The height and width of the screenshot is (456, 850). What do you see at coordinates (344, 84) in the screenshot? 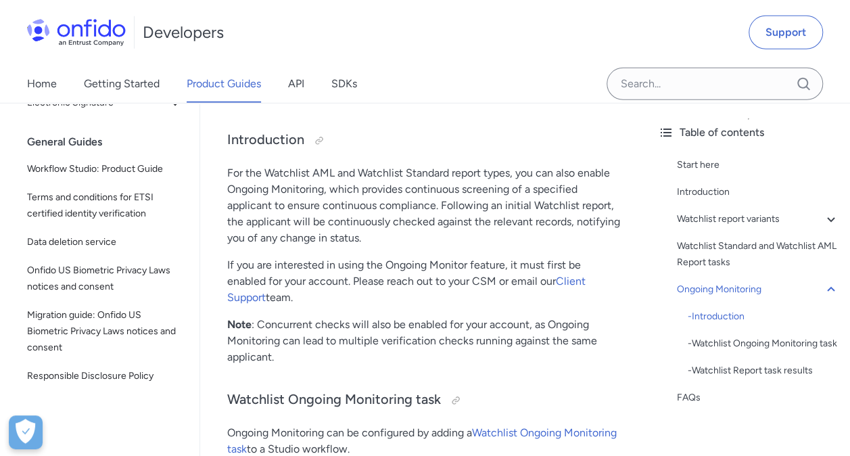
I see `a: SDKs` at bounding box center [344, 84].